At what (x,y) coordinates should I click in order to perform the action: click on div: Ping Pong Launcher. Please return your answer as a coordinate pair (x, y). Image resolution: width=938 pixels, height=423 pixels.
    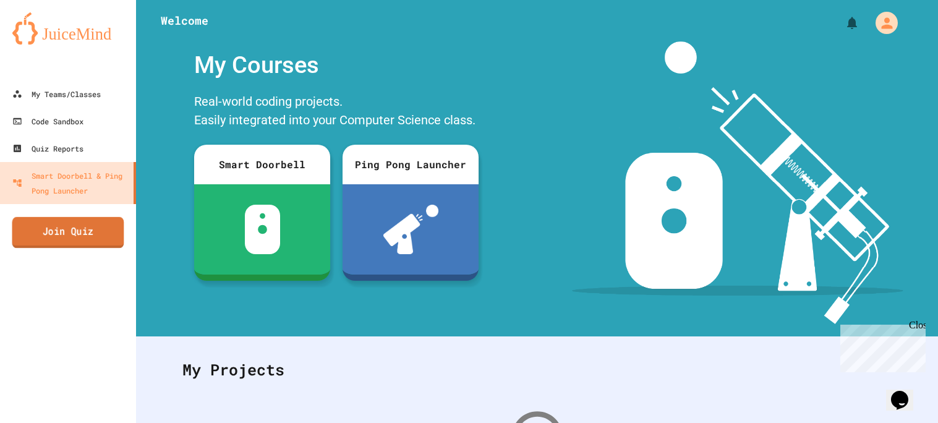
    Looking at the image, I should click on (411, 165).